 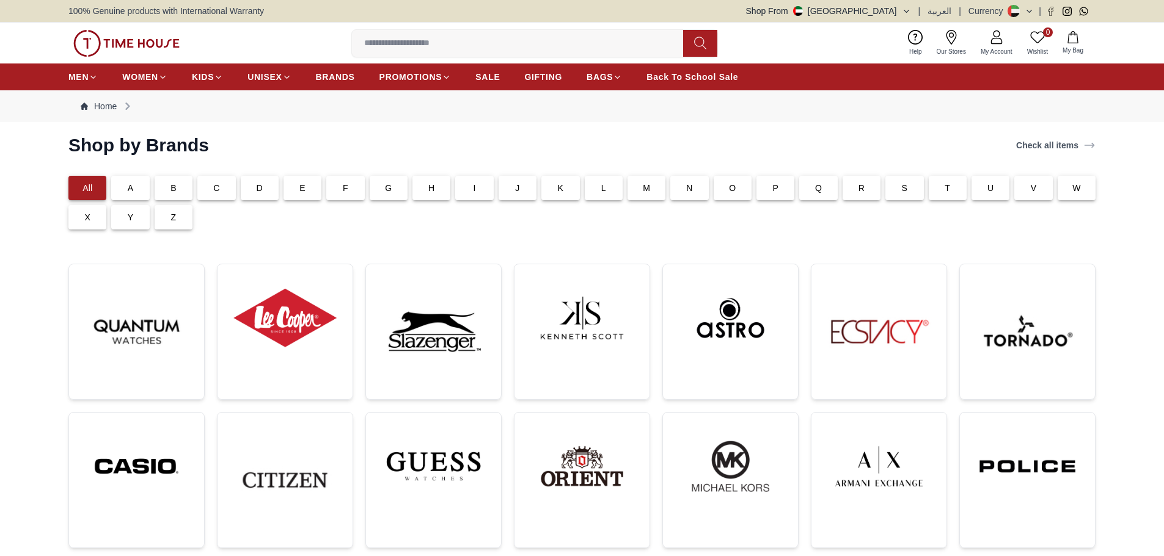 I want to click on p: H, so click(x=431, y=188).